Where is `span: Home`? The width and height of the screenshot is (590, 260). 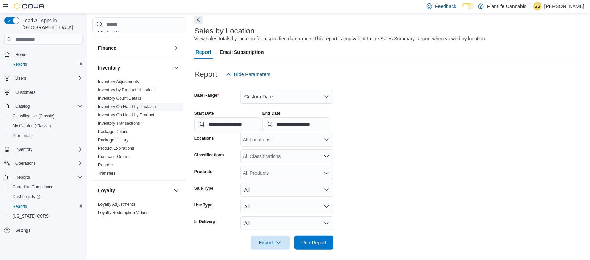
span: Home is located at coordinates (48, 54).